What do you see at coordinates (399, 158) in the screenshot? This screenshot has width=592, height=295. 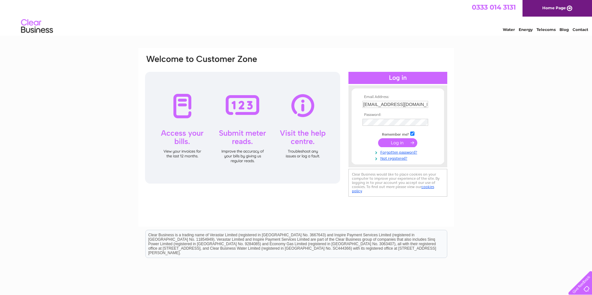 I see `a: Not registered?` at bounding box center [399, 158].